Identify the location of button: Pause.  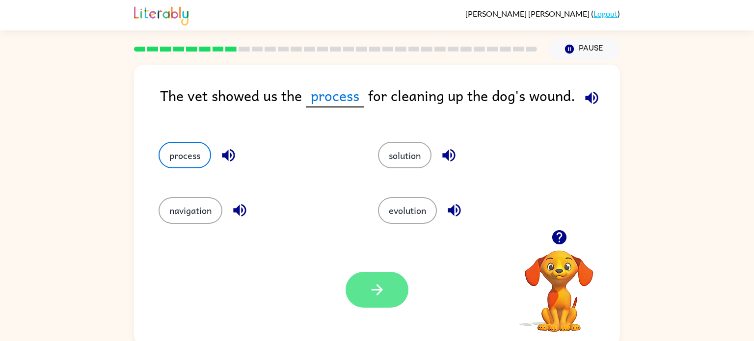
(584, 49).